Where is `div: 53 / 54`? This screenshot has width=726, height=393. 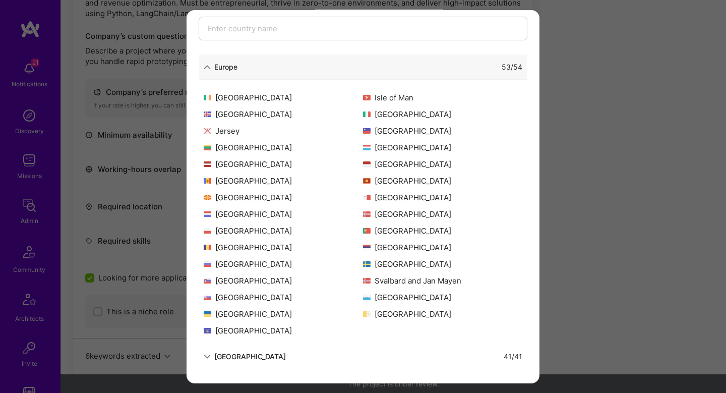 div: 53 / 54 is located at coordinates (511, 67).